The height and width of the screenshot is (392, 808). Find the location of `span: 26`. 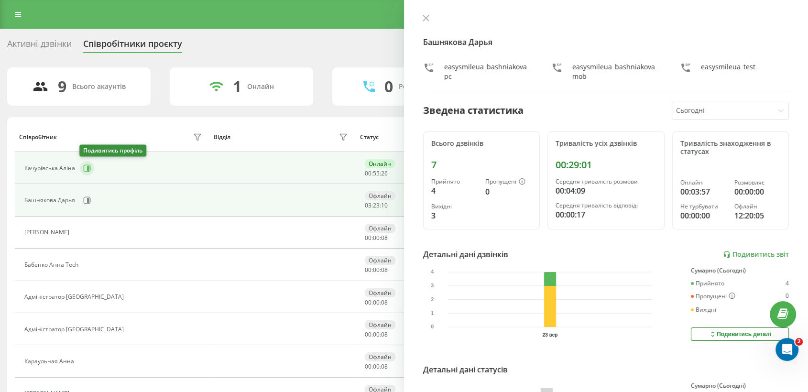

span: 26 is located at coordinates (385, 173).